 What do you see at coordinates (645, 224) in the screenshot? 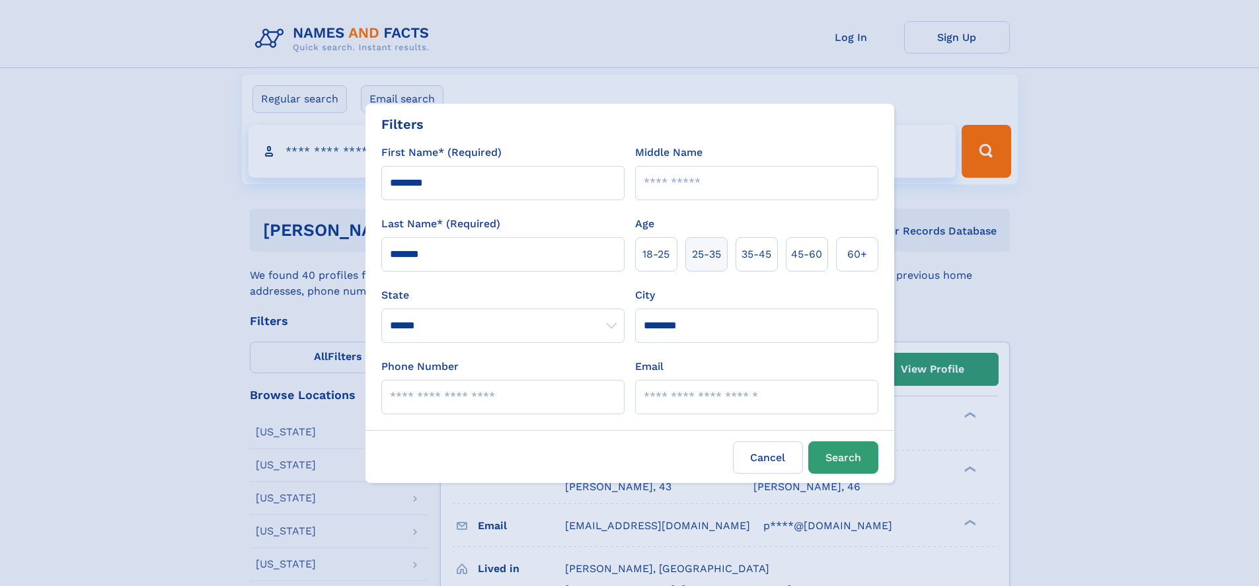
I see `label: Age` at bounding box center [645, 224].